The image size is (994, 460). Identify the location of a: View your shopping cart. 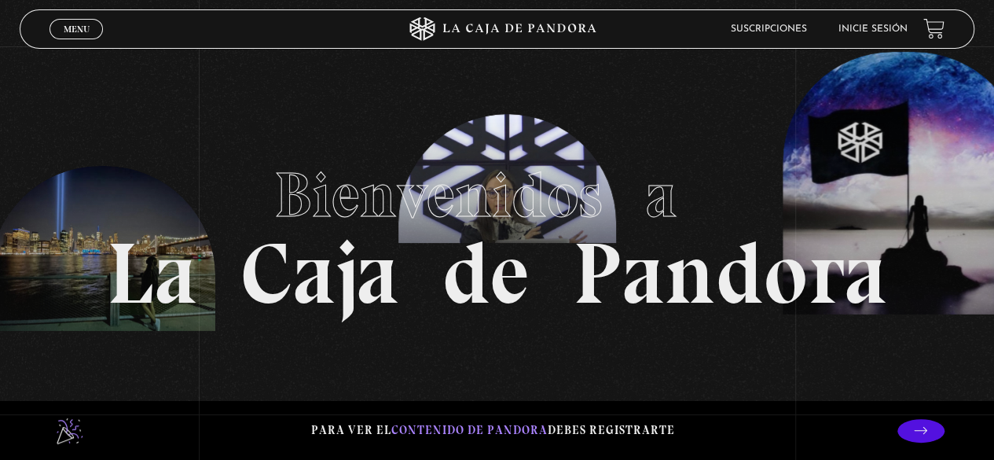
(934, 28).